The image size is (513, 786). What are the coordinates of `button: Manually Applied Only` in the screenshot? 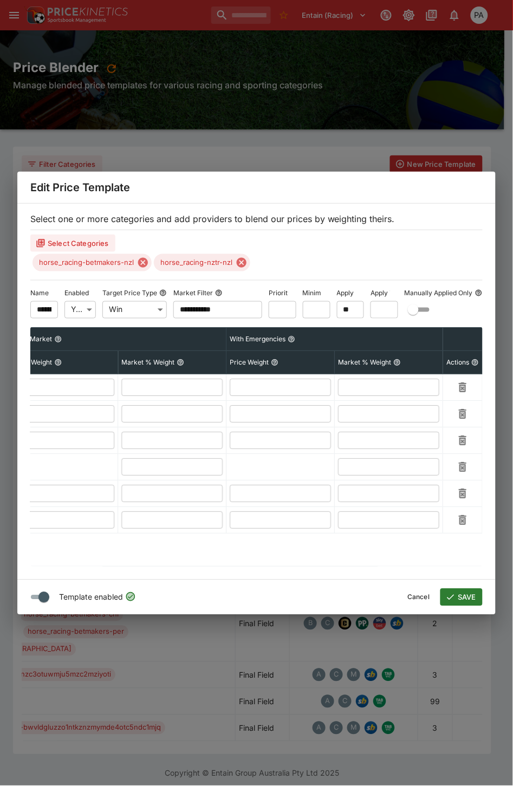 It's located at (479, 293).